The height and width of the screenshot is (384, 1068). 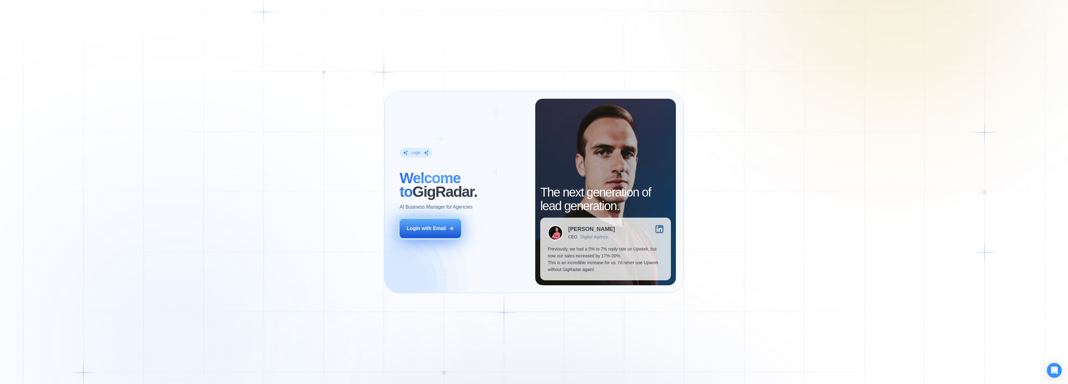 I want to click on div: Login with Email, so click(x=426, y=229).